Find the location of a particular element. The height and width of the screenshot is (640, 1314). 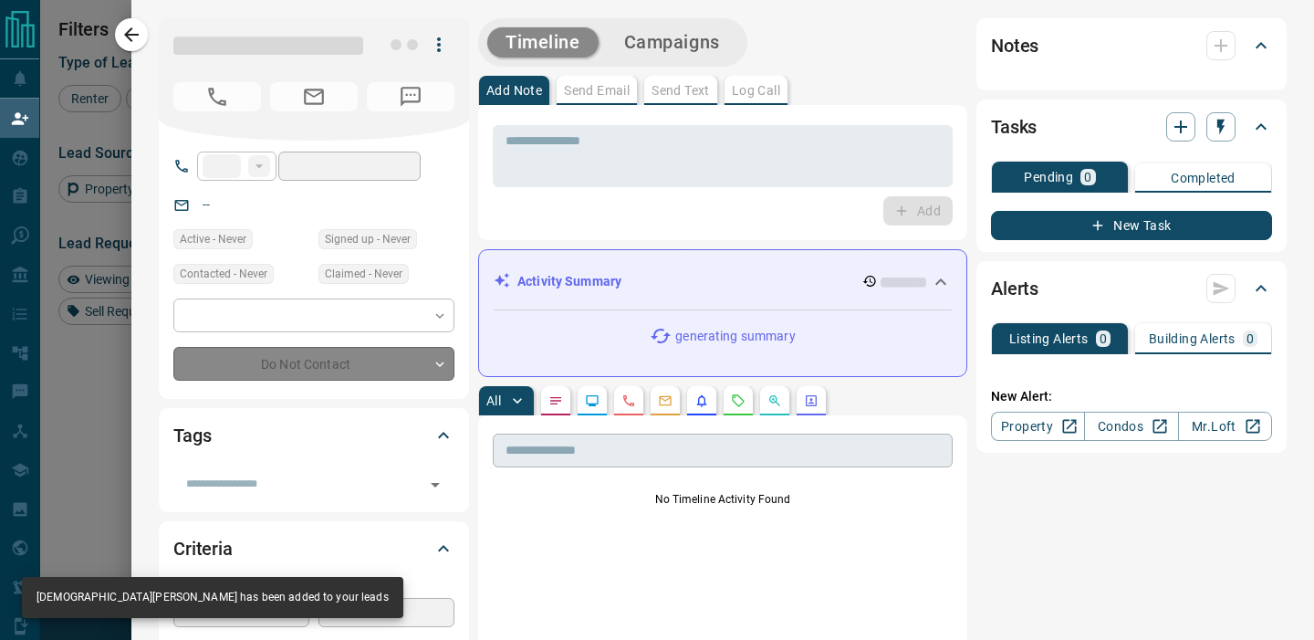

a: Condos is located at coordinates (1130, 426).